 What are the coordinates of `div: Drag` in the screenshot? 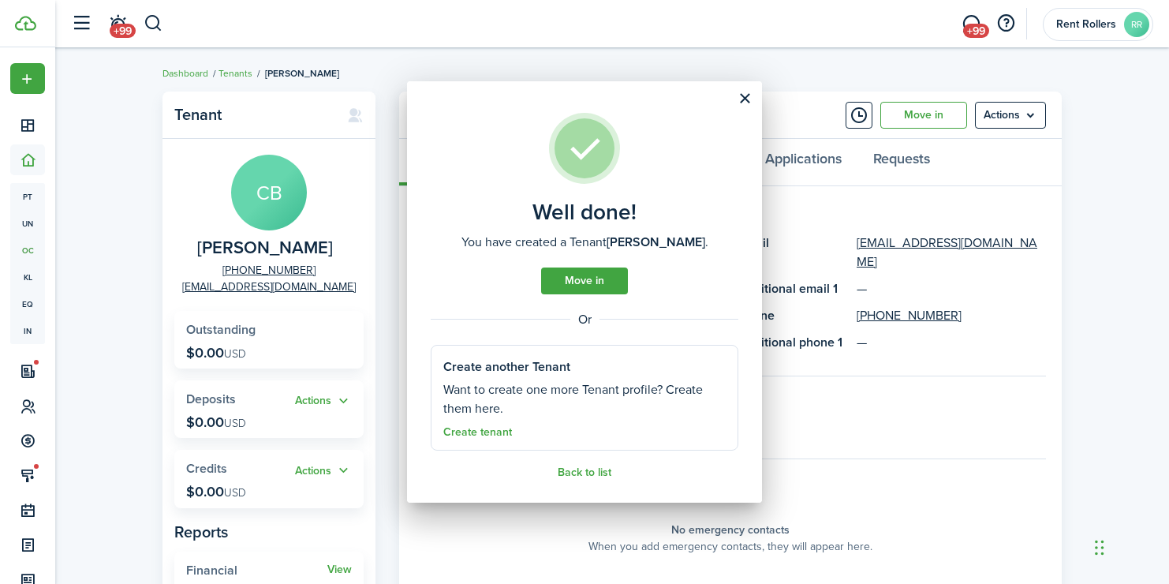 It's located at (1099, 547).